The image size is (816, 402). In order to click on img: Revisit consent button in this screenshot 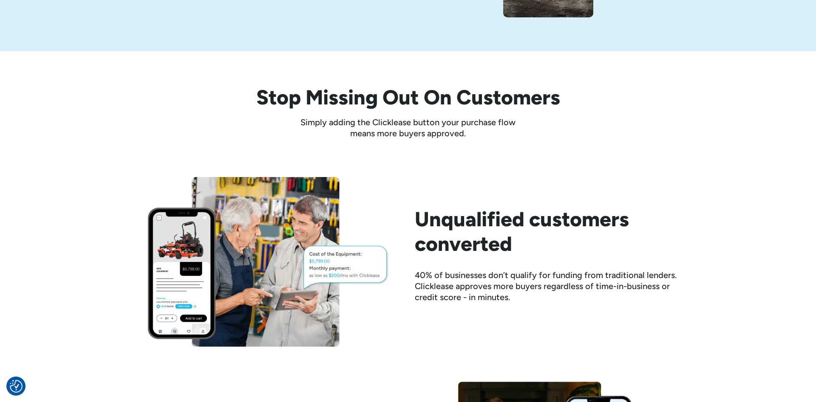, I will do `click(16, 387)`.